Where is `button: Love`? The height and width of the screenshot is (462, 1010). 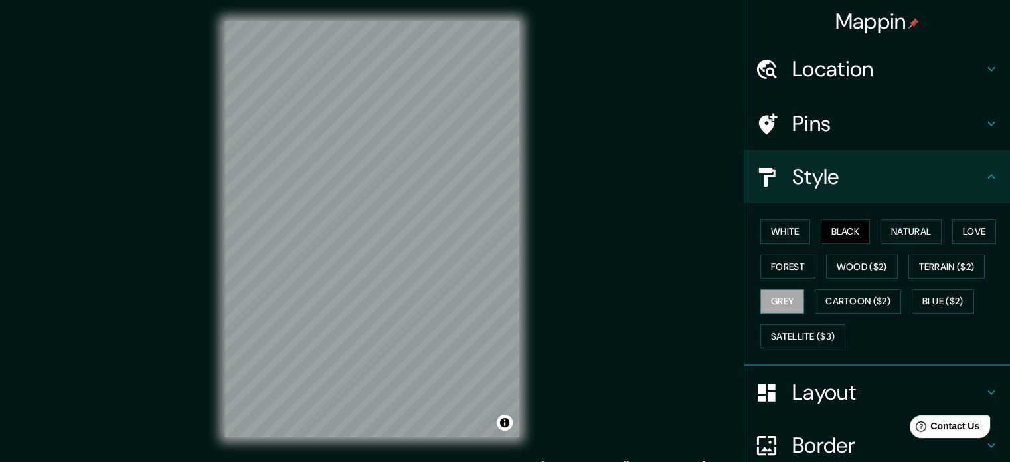 button: Love is located at coordinates (974, 231).